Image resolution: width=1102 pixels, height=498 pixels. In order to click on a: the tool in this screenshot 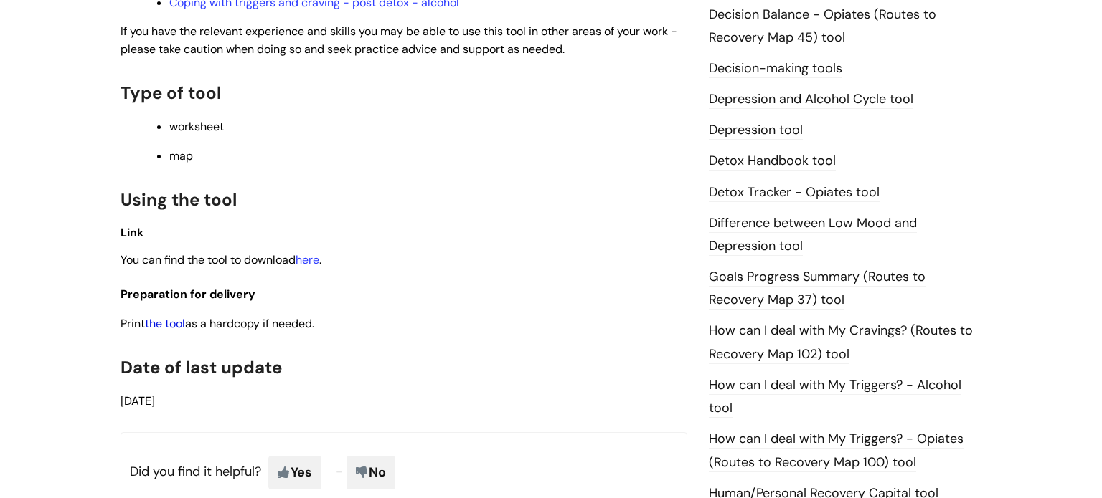, I will do `click(165, 323)`.